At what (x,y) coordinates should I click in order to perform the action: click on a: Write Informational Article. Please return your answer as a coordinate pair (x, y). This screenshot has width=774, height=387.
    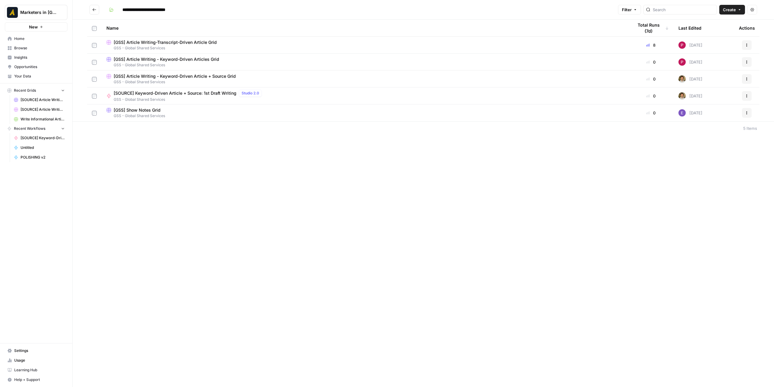
    Looking at the image, I should click on (39, 119).